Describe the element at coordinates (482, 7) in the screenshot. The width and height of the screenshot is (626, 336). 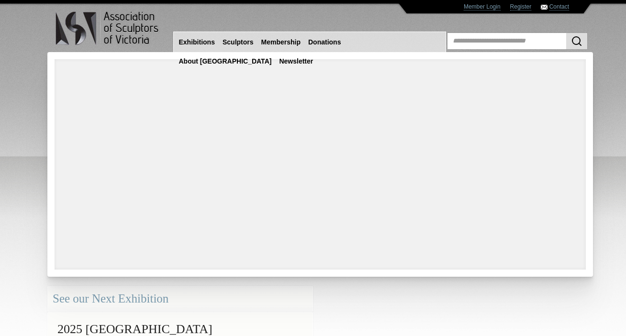
I see `a: Member Login` at that location.